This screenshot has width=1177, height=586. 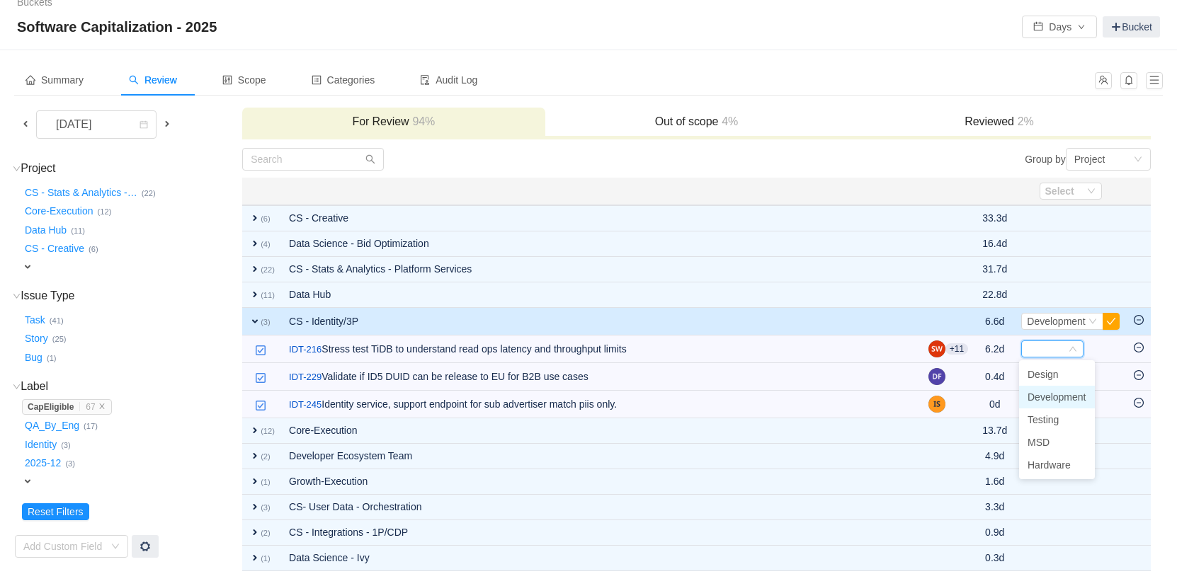 What do you see at coordinates (64, 547) in the screenshot?
I see `div: Add Custom Field` at bounding box center [64, 547].